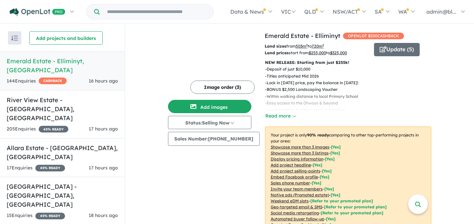  Describe the element at coordinates (348, 63) in the screenshot. I see `p: NEW RELEASE: Starting from just $255k!` at that location.